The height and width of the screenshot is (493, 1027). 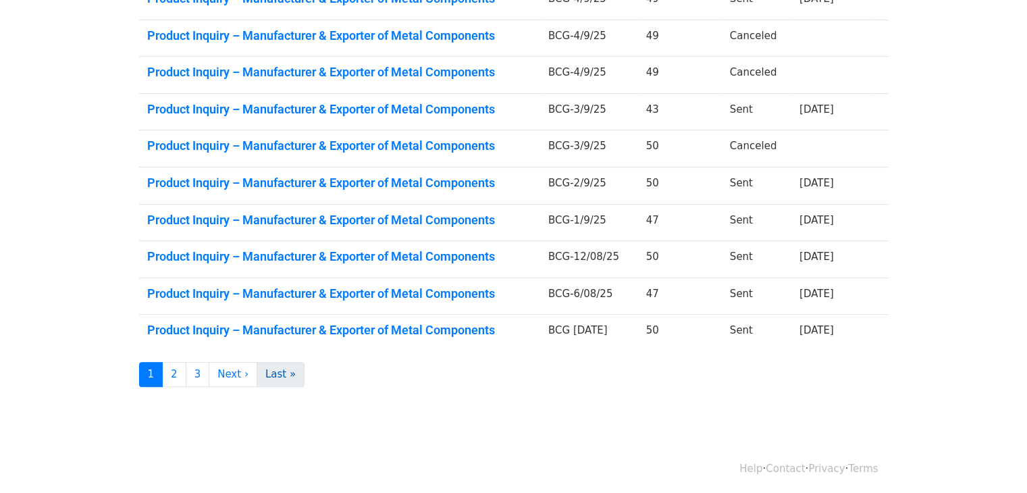 What do you see at coordinates (589, 296) in the screenshot?
I see `td: BCG-6/08/25` at bounding box center [589, 296].